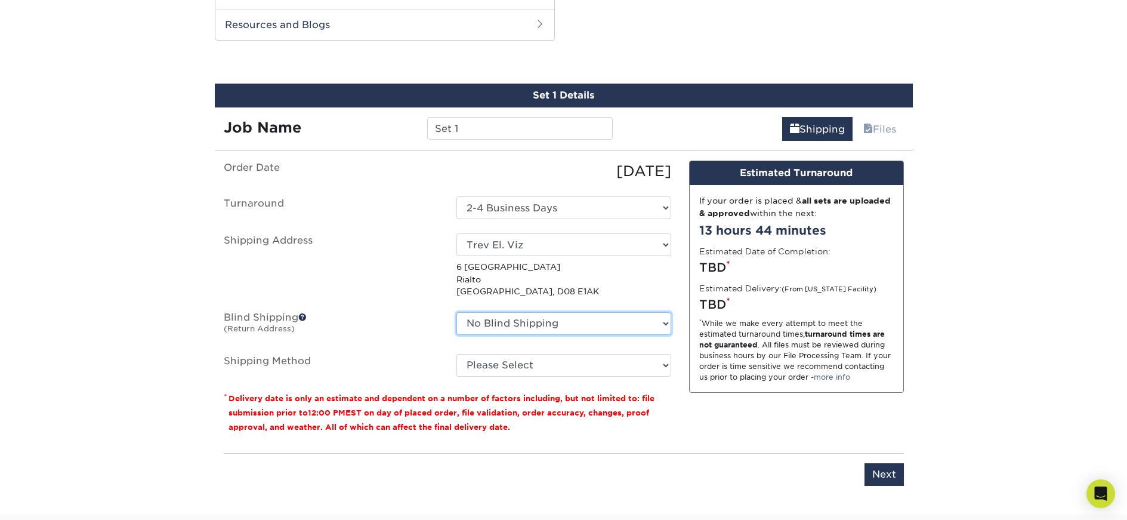 The height and width of the screenshot is (520, 1127). What do you see at coordinates (868, 129) in the screenshot?
I see `span: files` at bounding box center [868, 129].